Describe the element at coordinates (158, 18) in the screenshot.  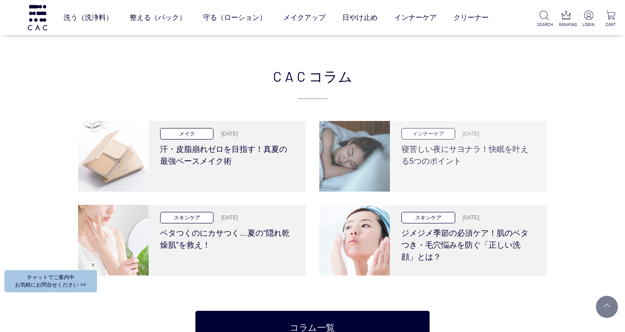
I see `a: 整える（パック）` at that location.